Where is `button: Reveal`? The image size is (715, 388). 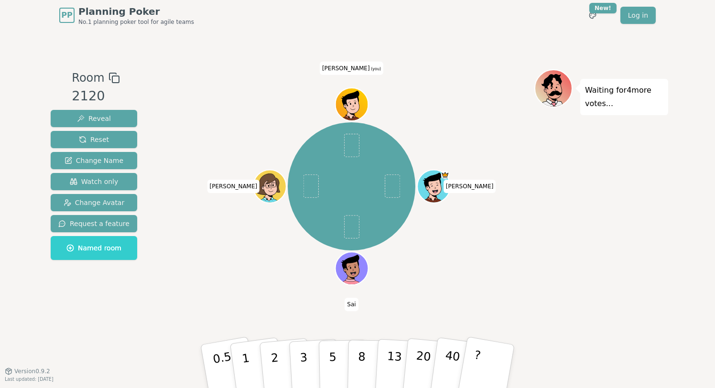 button: Reveal is located at coordinates (94, 118).